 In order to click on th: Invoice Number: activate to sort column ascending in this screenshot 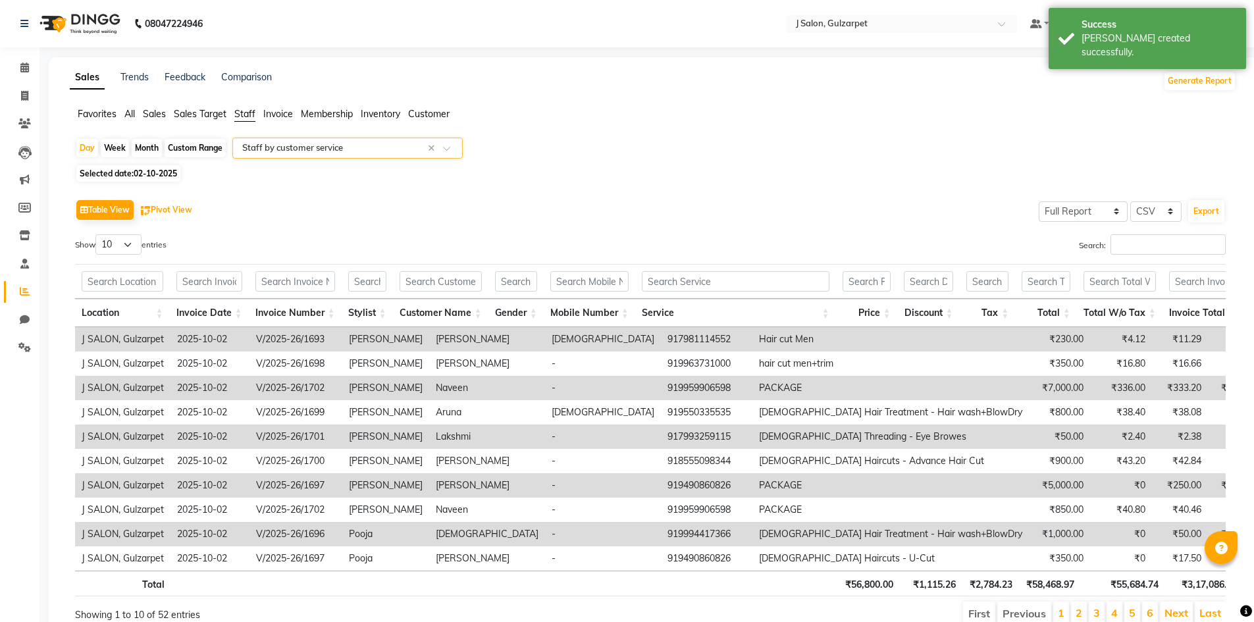, I will do `click(295, 313)`.